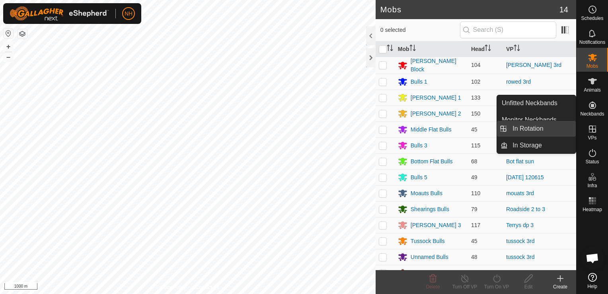 This screenshot has height=294, width=608. What do you see at coordinates (592, 286) in the screenshot?
I see `span: Help` at bounding box center [592, 286].